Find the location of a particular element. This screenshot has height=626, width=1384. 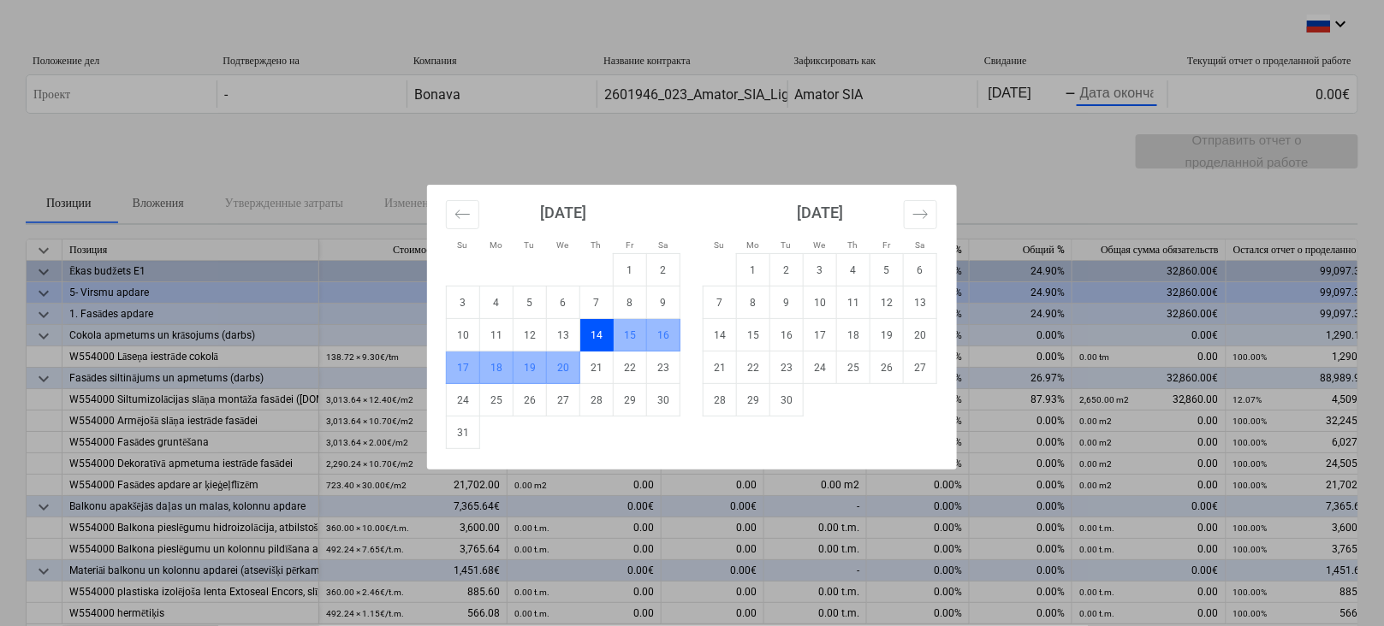

td: Choose Tuesday, September 2, 2025 as your check-out date. It's available. is located at coordinates (786, 270).